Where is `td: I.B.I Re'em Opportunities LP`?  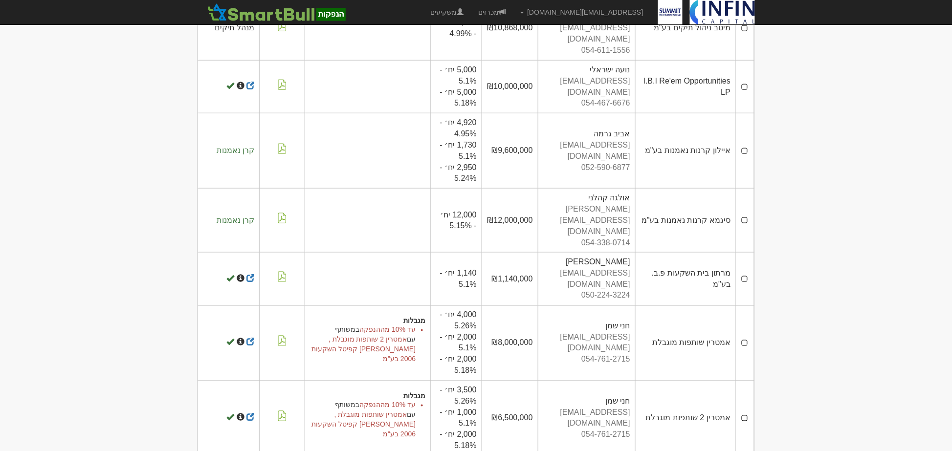 td: I.B.I Re'em Opportunities LP is located at coordinates (685, 87).